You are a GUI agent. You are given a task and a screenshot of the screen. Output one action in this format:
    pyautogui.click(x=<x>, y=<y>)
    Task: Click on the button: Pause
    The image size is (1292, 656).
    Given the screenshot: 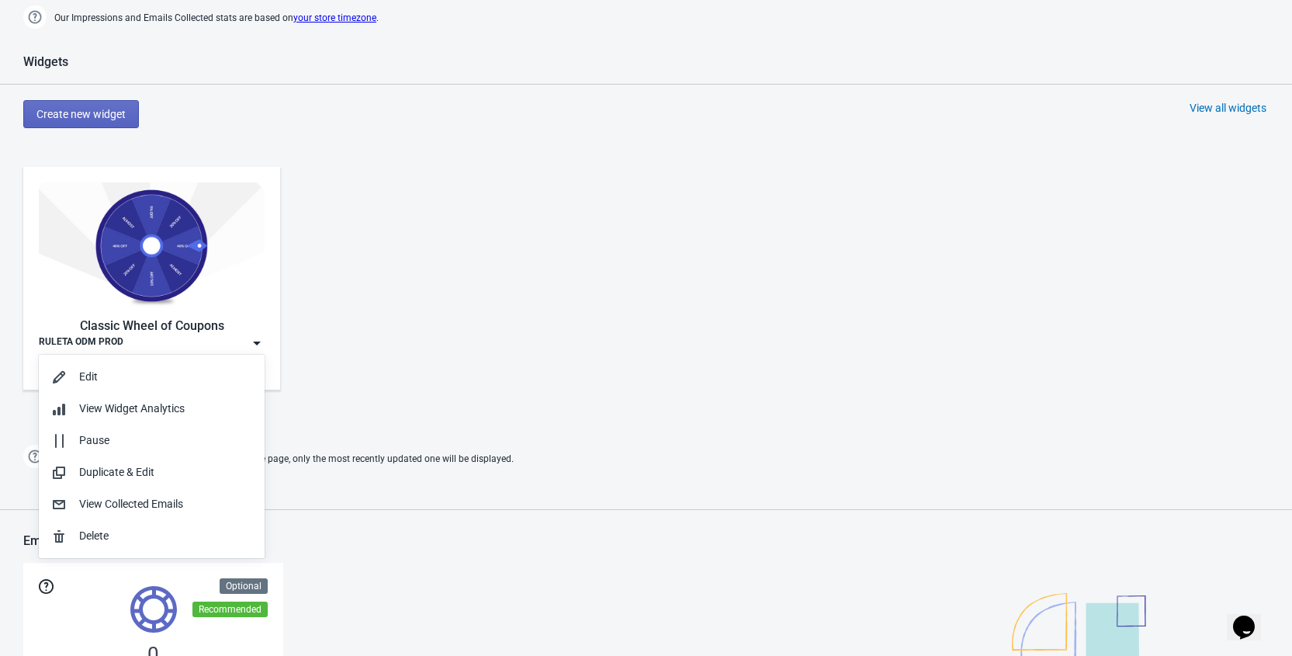 What is the action you would take?
    pyautogui.click(x=151, y=440)
    